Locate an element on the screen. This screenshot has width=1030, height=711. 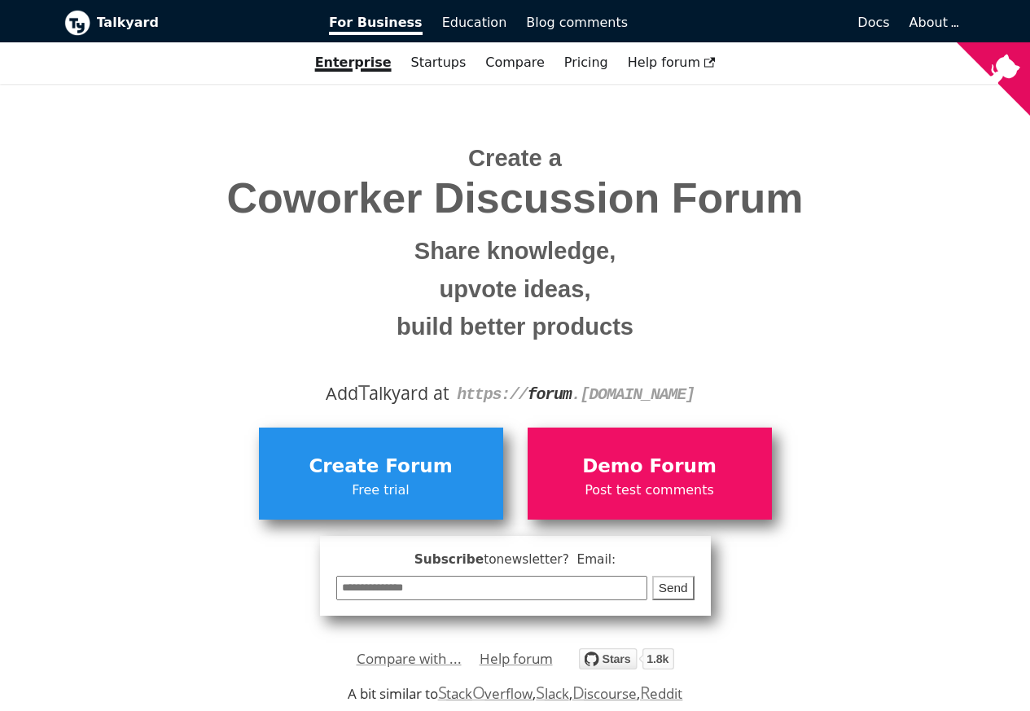
a: Demo ForumPost test comments is located at coordinates (650, 473).